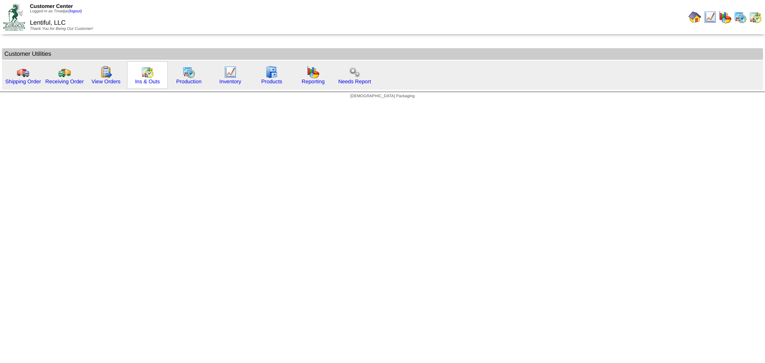  What do you see at coordinates (355, 81) in the screenshot?
I see `a: Needs Report` at bounding box center [355, 81].